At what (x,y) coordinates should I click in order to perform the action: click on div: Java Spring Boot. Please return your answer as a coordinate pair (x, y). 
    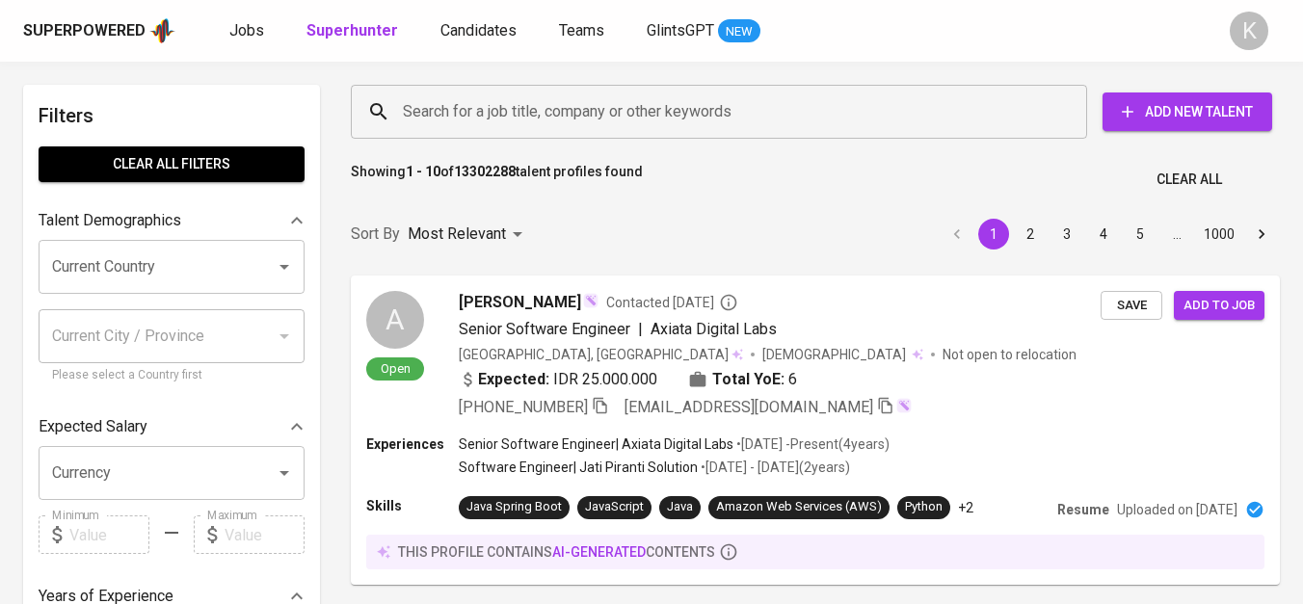
    Looking at the image, I should click on (514, 507).